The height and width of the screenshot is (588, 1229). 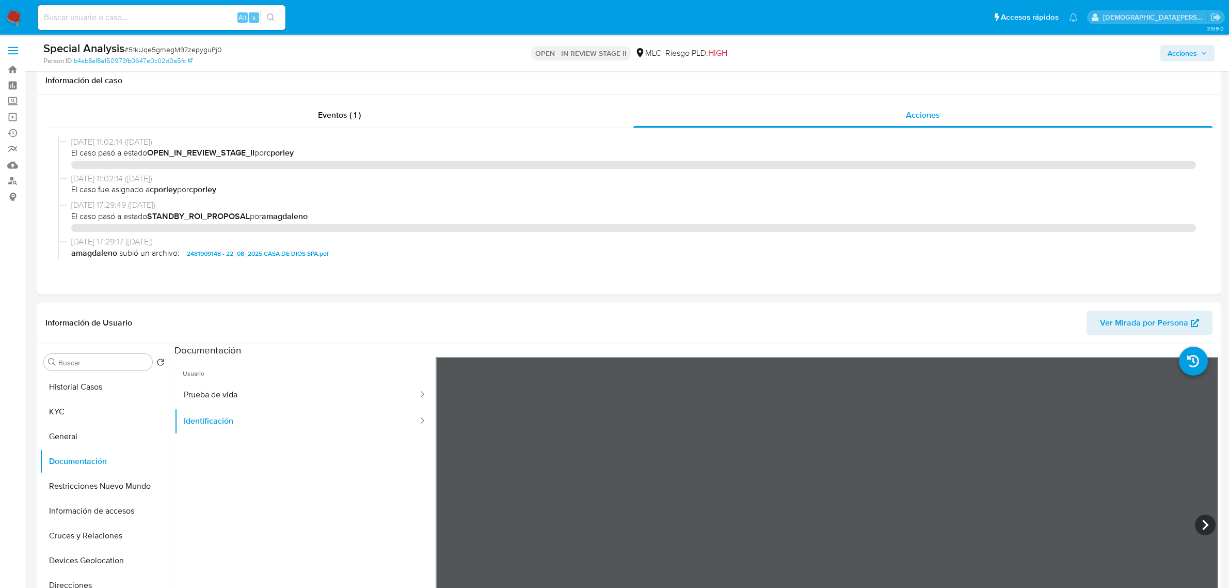 What do you see at coordinates (581, 53) in the screenshot?
I see `p: OPEN - IN REVIEW STAGE II` at bounding box center [581, 53].